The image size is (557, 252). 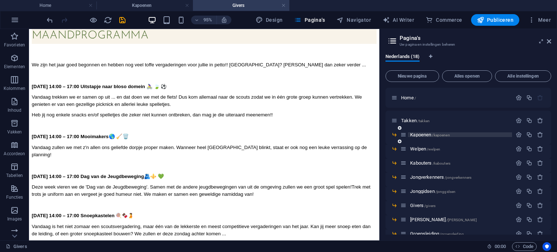 What do you see at coordinates (495, 20) in the screenshot?
I see `span: Publiceren` at bounding box center [495, 20].